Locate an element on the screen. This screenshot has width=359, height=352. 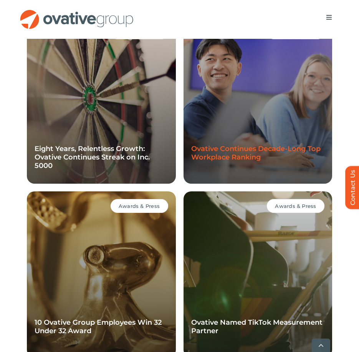
nav: Menu is located at coordinates (329, 17).